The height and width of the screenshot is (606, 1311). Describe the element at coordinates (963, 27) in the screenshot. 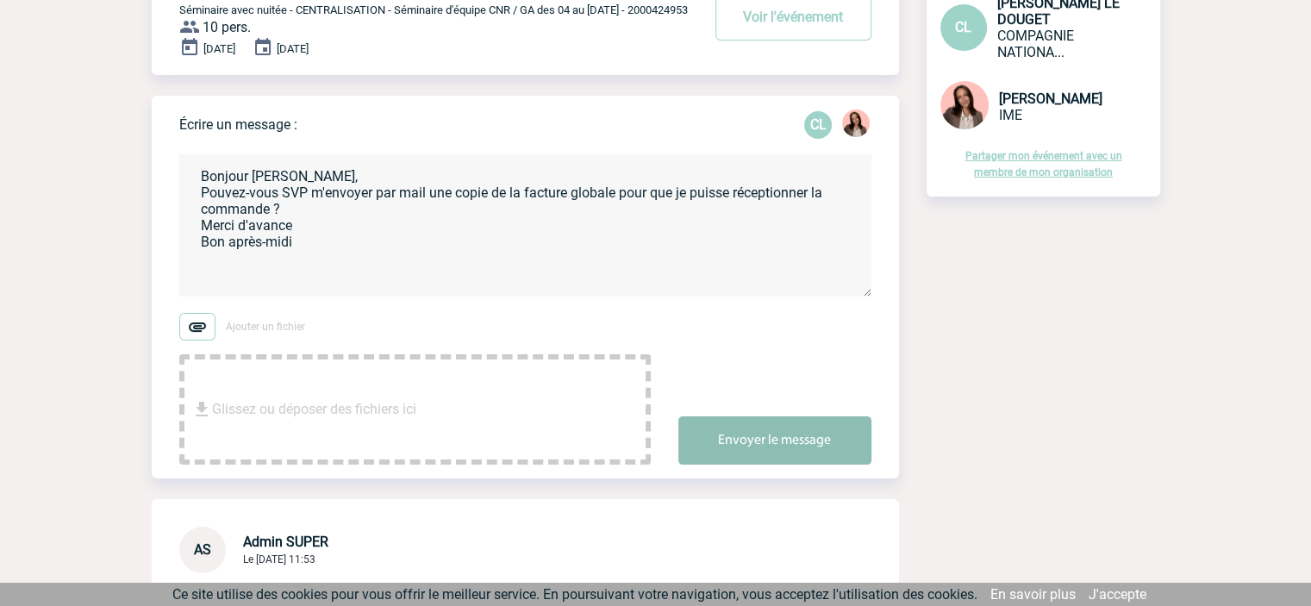

I see `span: CL` at that location.